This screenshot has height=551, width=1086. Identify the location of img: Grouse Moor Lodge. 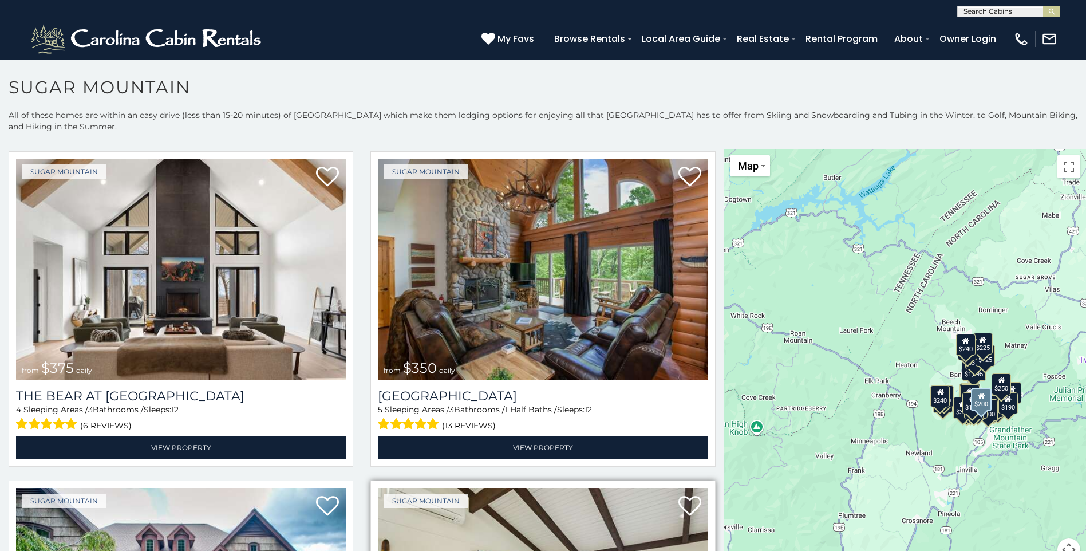
(543, 269).